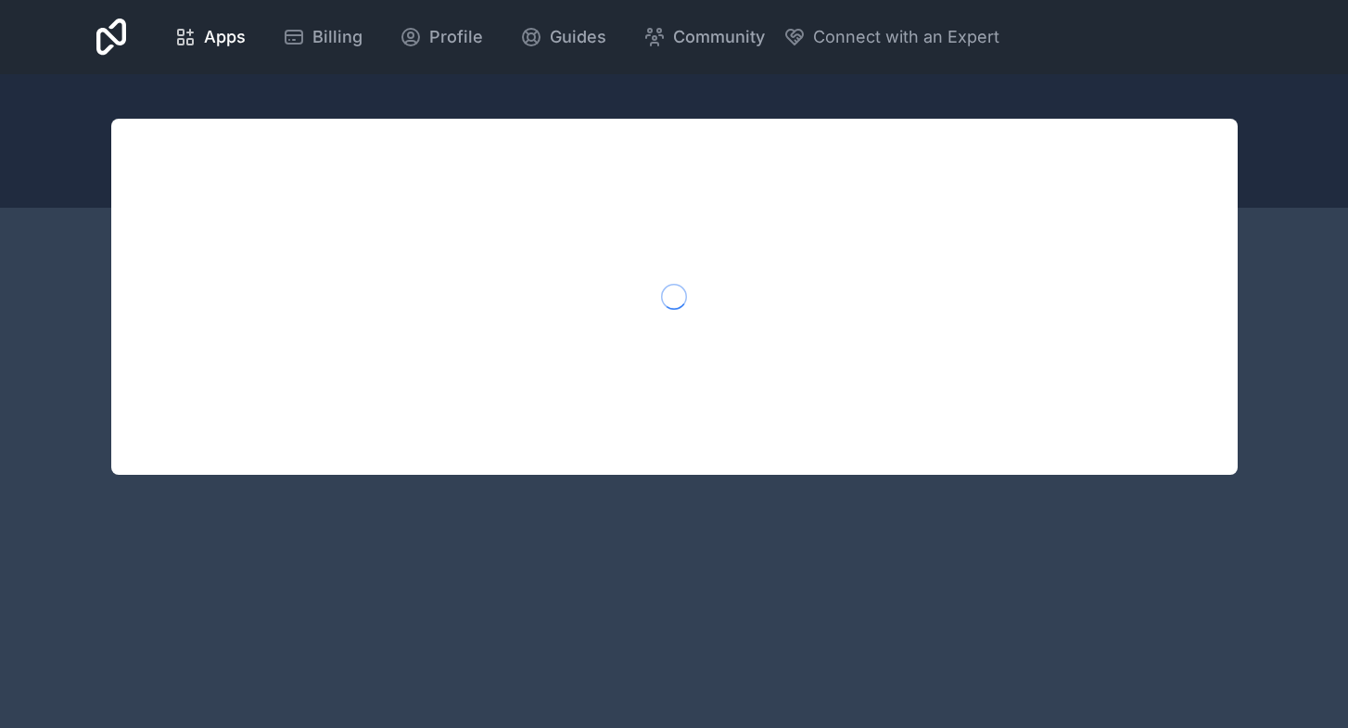  Describe the element at coordinates (563, 37) in the screenshot. I see `a: Guides` at that location.